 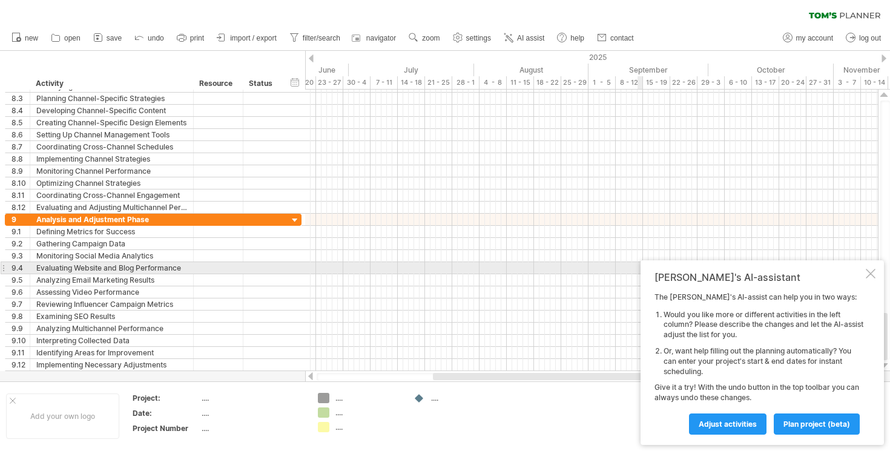 I want to click on div: 9.10, so click(x=21, y=340).